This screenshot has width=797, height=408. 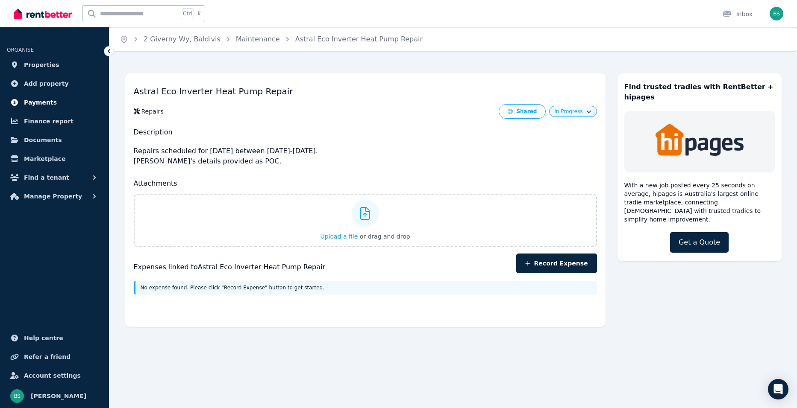 What do you see at coordinates (365, 288) in the screenshot?
I see `div: No expense found. Please click "Record Expense" button to get started.` at bounding box center [365, 288].